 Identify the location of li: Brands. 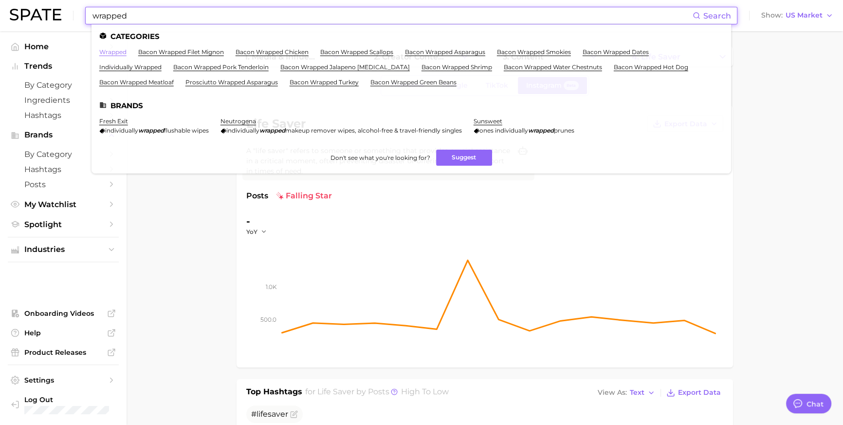
(411, 105).